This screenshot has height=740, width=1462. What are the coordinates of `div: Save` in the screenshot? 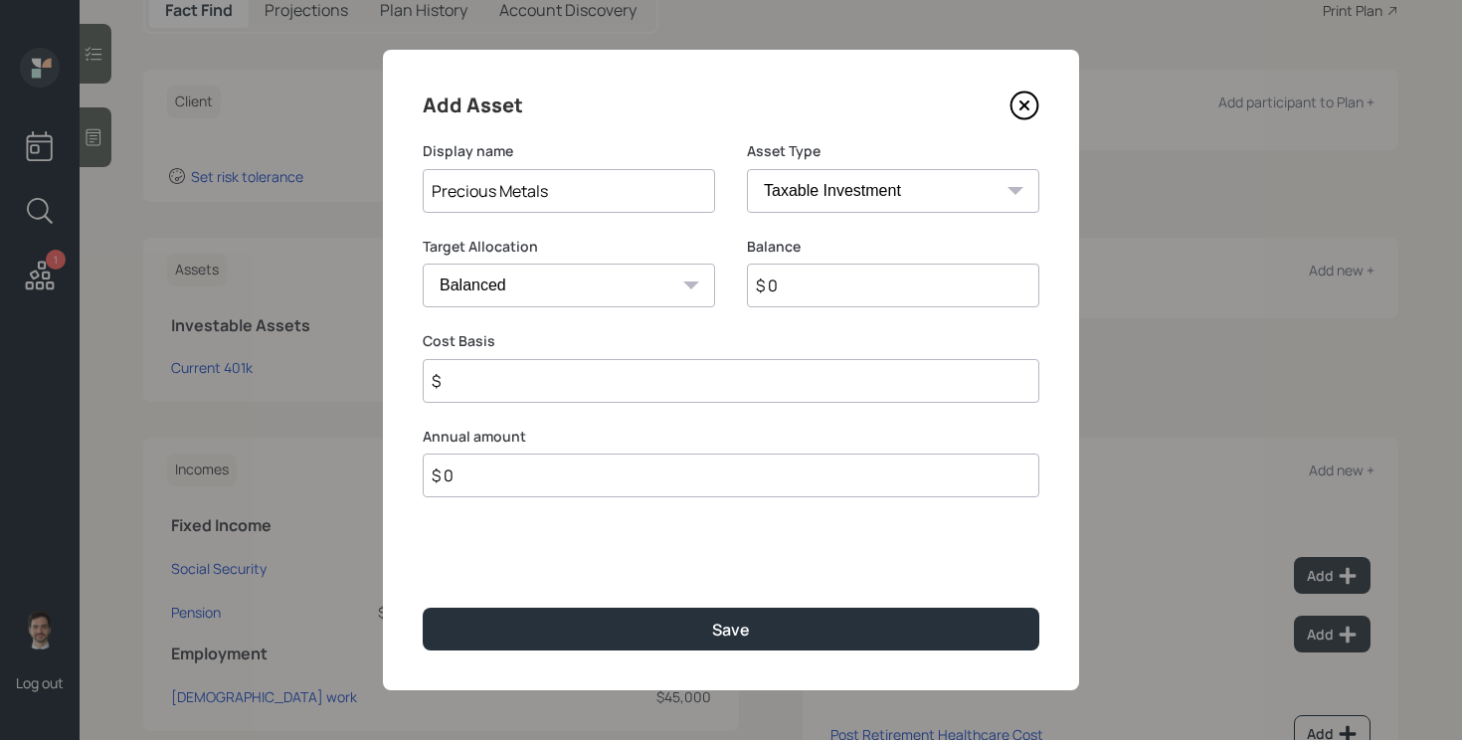 It's located at (731, 630).